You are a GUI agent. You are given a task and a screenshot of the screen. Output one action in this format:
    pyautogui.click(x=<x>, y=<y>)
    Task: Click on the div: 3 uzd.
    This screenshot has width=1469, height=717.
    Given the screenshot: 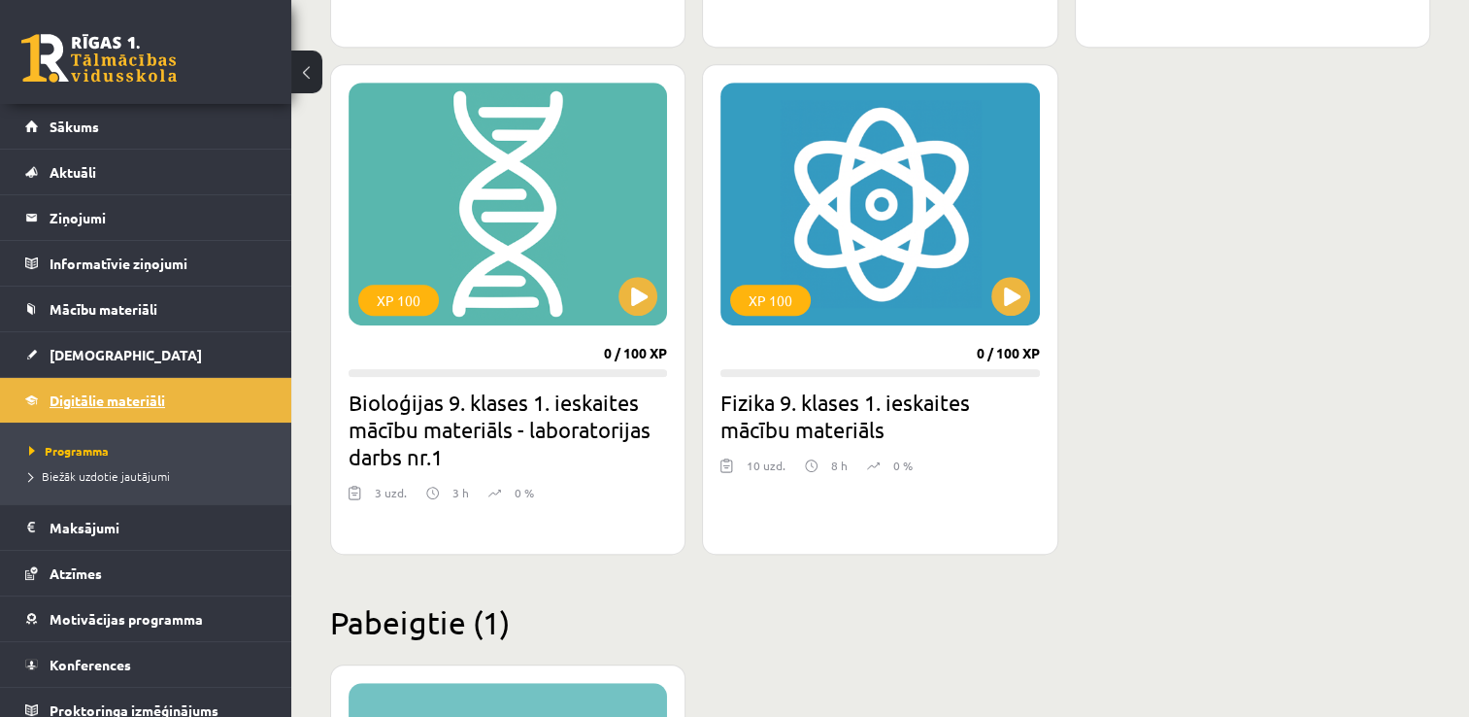 What is the action you would take?
    pyautogui.click(x=390, y=498)
    